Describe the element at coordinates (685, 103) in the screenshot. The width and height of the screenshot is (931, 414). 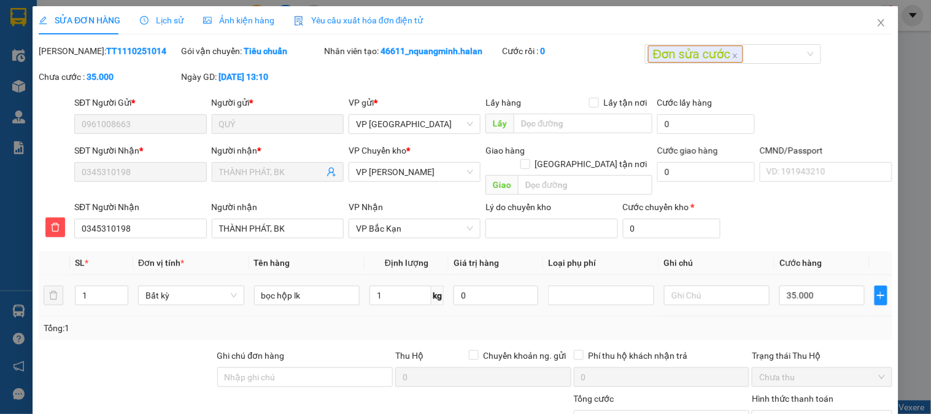
I see `label: Cước lấy hàng` at that location.